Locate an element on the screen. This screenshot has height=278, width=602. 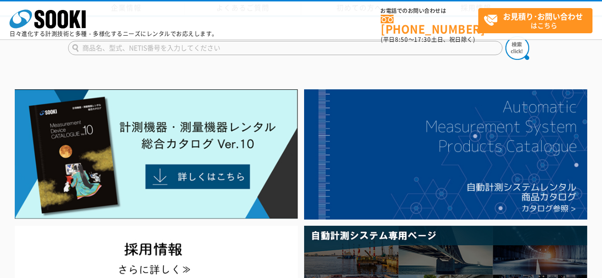
img: btn_search.png is located at coordinates (517, 48).